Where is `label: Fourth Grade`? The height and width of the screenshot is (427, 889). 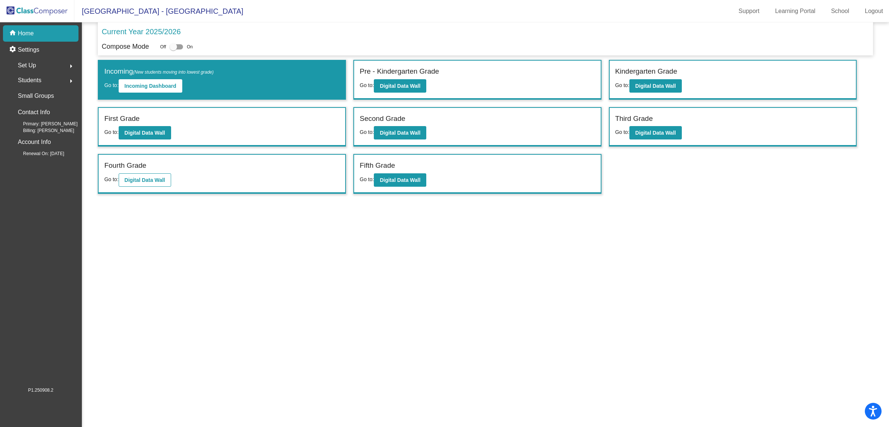
label: Fourth Grade is located at coordinates (125, 166).